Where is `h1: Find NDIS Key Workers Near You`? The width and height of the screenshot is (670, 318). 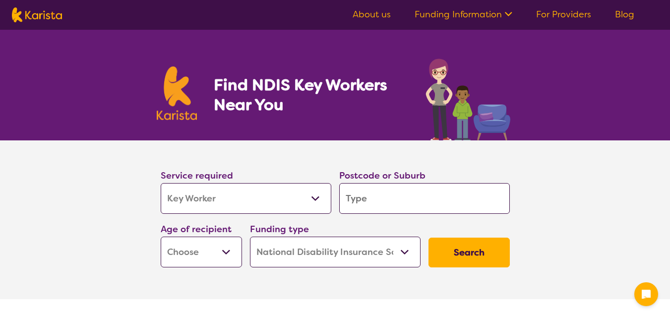 h1: Find NDIS Key Workers Near You is located at coordinates (310, 95).